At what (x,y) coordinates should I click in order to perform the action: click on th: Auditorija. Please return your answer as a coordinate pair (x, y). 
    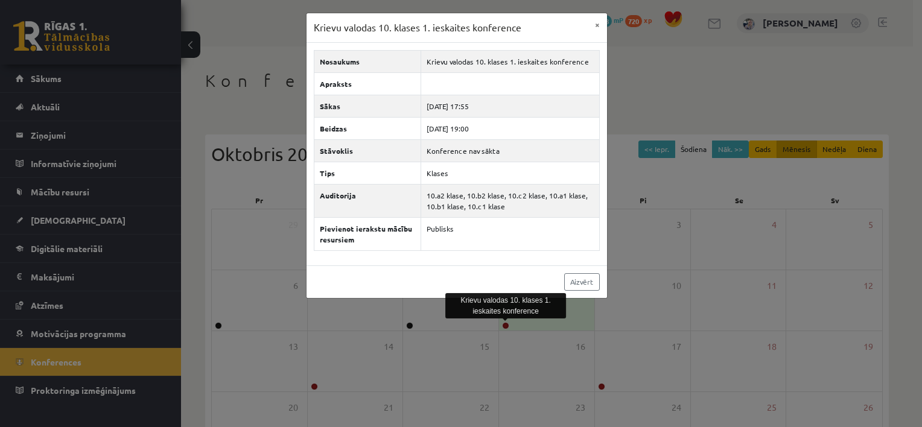
    Looking at the image, I should click on (367, 200).